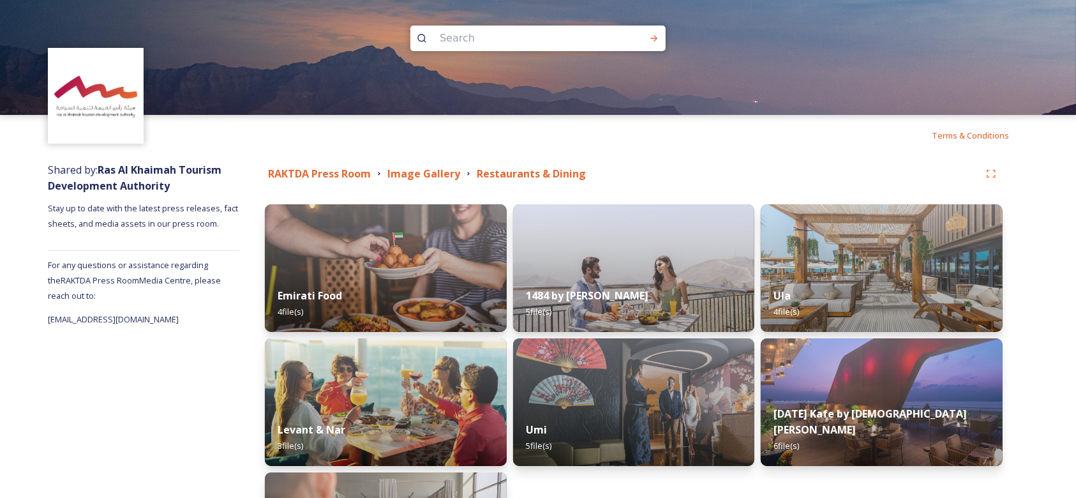 This screenshot has height=498, width=1076. Describe the element at coordinates (980, 135) in the screenshot. I see `a: Terms & Conditions` at that location.